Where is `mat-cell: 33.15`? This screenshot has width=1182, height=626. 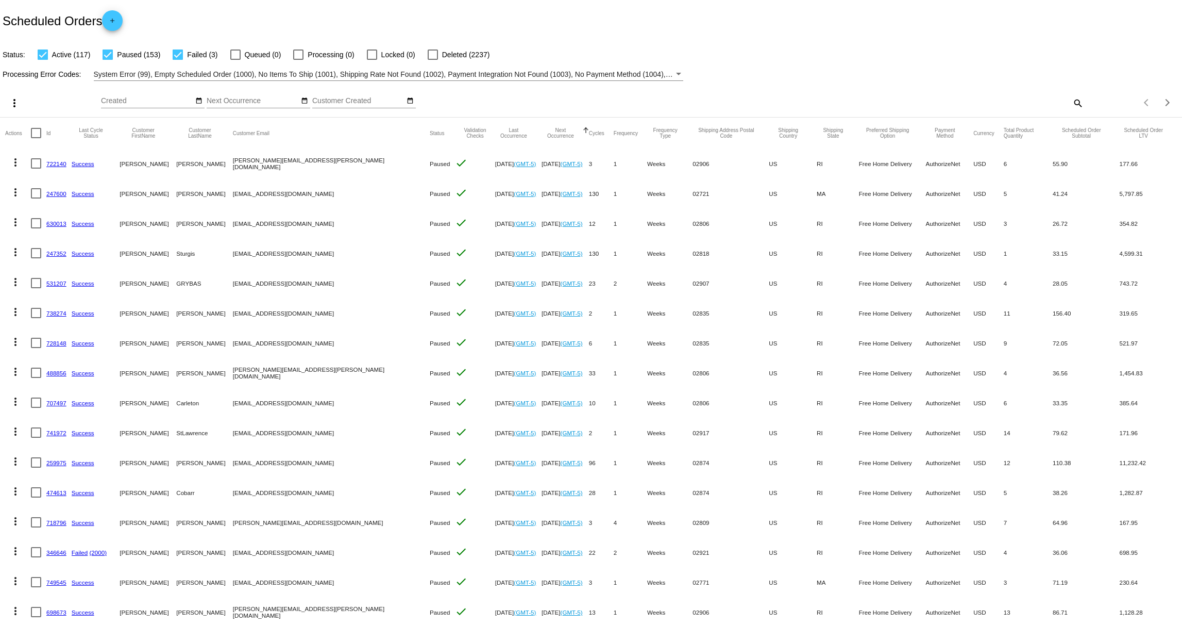 mat-cell: 33.15 is located at coordinates (1086, 253).